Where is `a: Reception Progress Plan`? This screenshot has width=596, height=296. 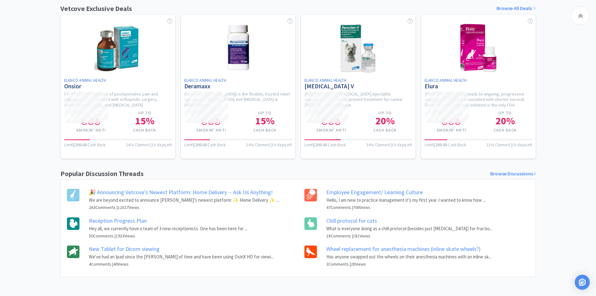
a: Reception Progress Plan is located at coordinates (118, 220).